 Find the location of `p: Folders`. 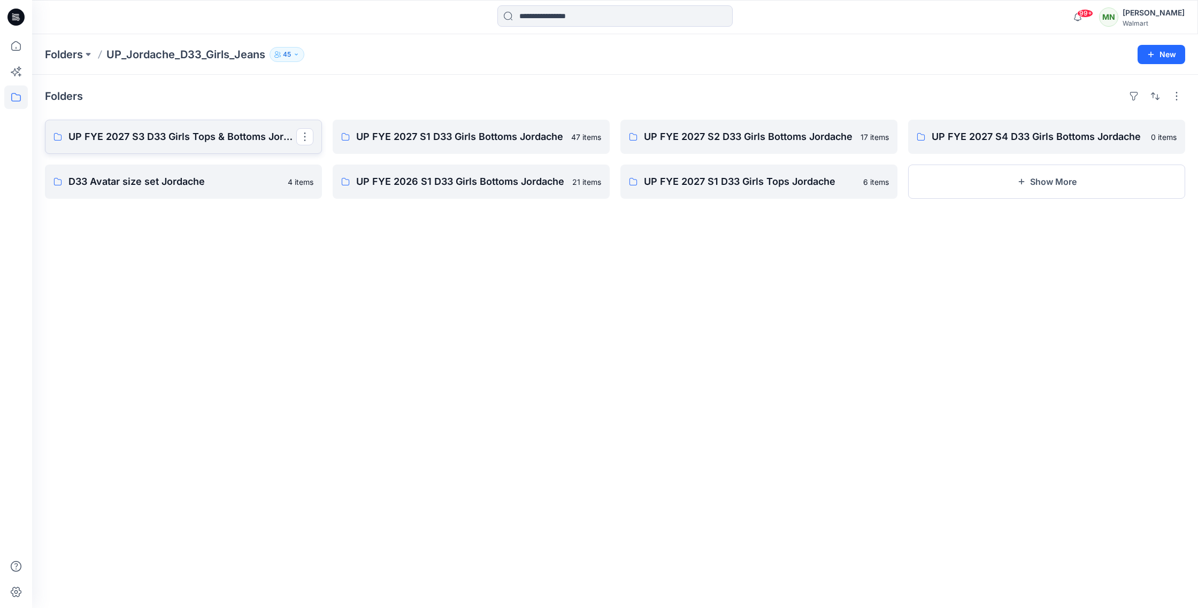

p: Folders is located at coordinates (64, 55).